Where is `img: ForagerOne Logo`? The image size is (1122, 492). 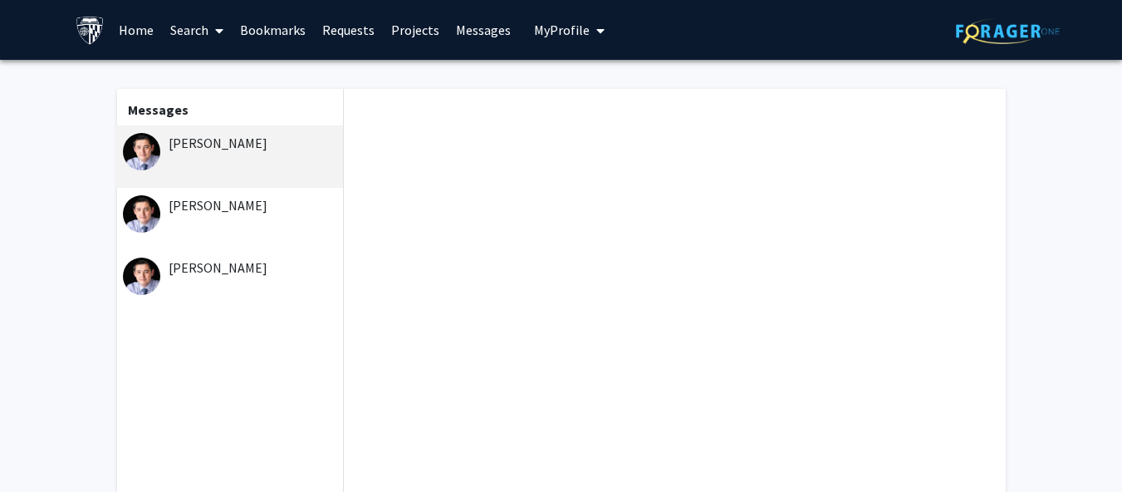 img: ForagerOne Logo is located at coordinates (1007, 31).